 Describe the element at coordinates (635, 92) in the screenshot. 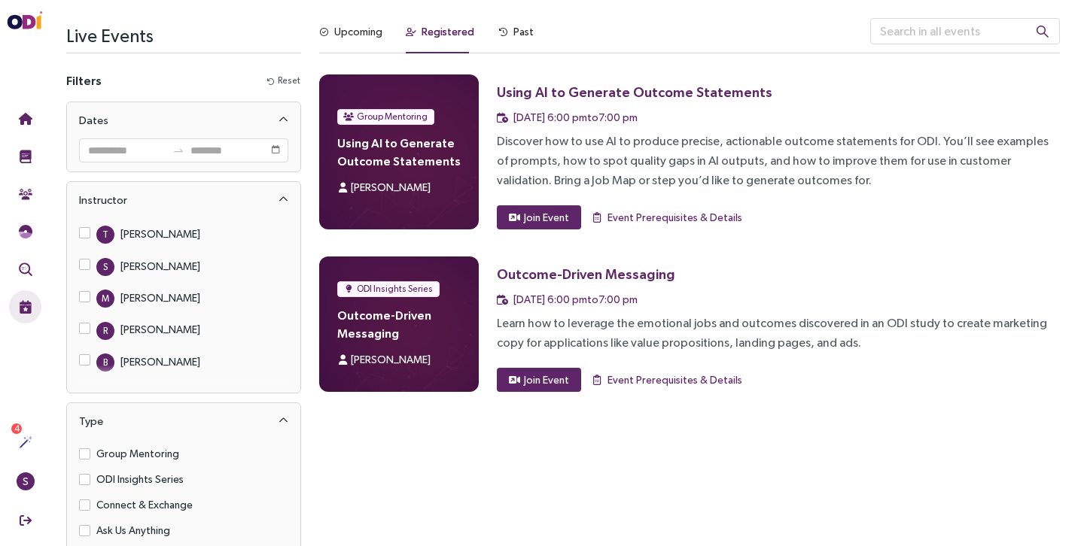

I see `div: Using AI to Generate Outcome Statements` at that location.